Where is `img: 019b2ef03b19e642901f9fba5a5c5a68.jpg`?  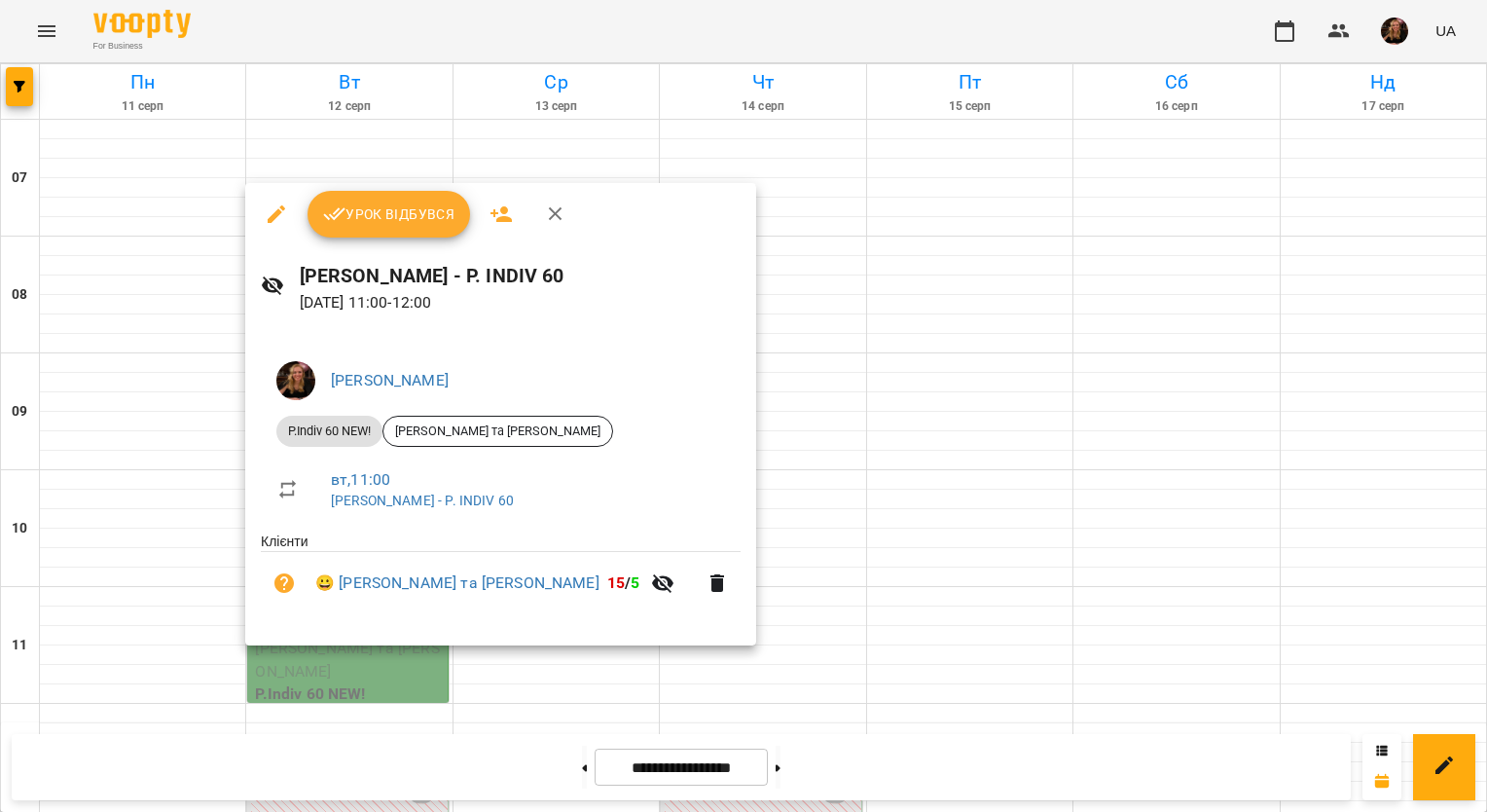 img: 019b2ef03b19e642901f9fba5a5c5a68.jpg is located at coordinates (296, 381).